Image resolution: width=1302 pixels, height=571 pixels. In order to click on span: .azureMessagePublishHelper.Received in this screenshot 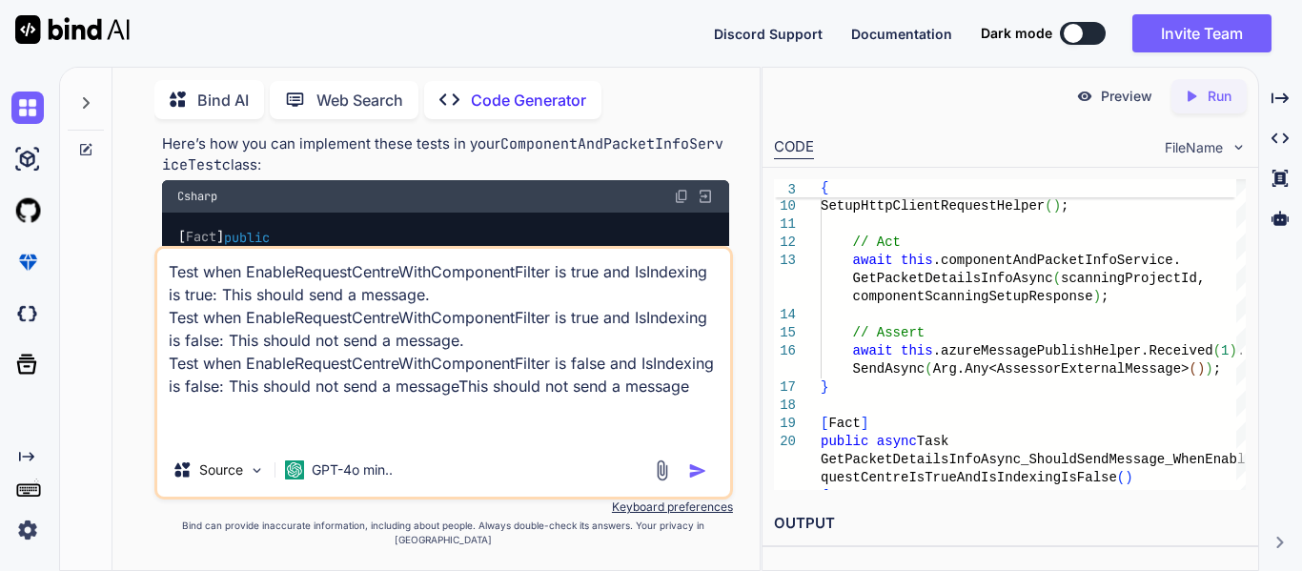, I will do `click(1073, 351)`.